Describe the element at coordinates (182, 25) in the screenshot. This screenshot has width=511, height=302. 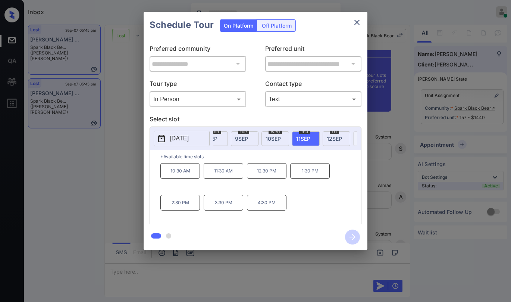
I see `h2: Schedule Tour` at that location.